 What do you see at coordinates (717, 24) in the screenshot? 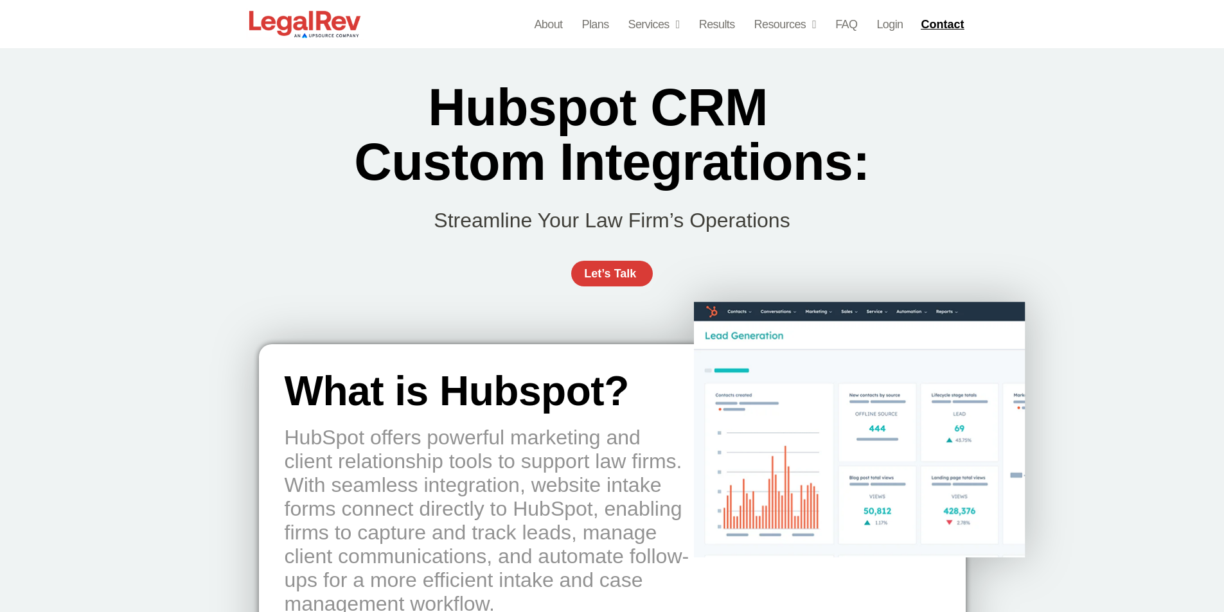
I see `a: Results` at bounding box center [717, 24].